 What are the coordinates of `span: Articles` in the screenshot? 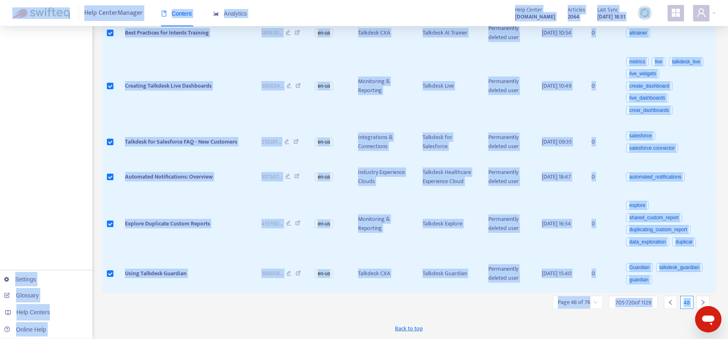 It's located at (577, 10).